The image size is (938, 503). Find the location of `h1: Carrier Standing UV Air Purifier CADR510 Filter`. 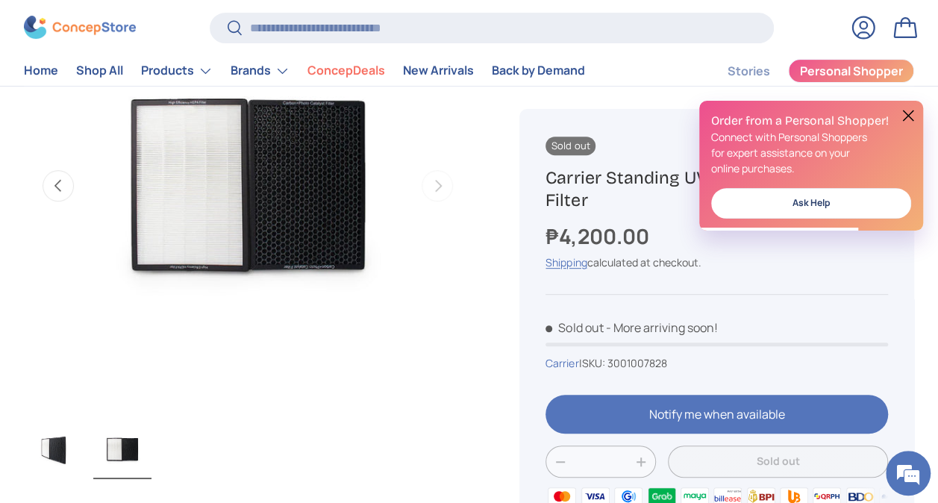

h1: Carrier Standing UV Air Purifier CADR510 Filter is located at coordinates (717, 189).